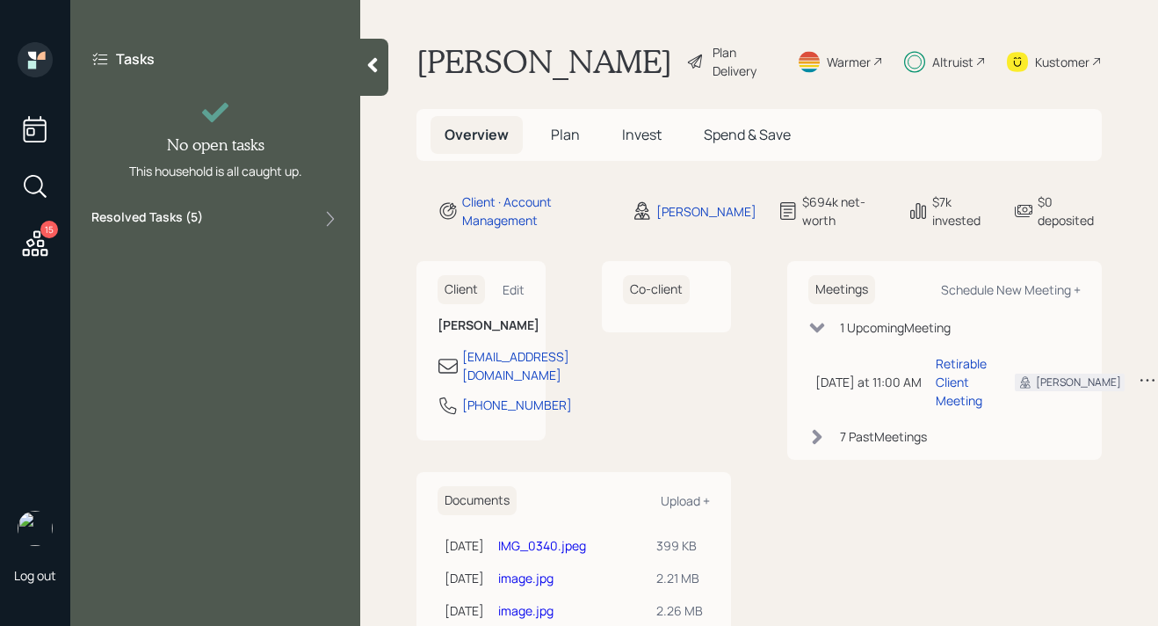  What do you see at coordinates (542, 545) in the screenshot?
I see `a: IMG_0340.jpeg` at bounding box center [542, 545].